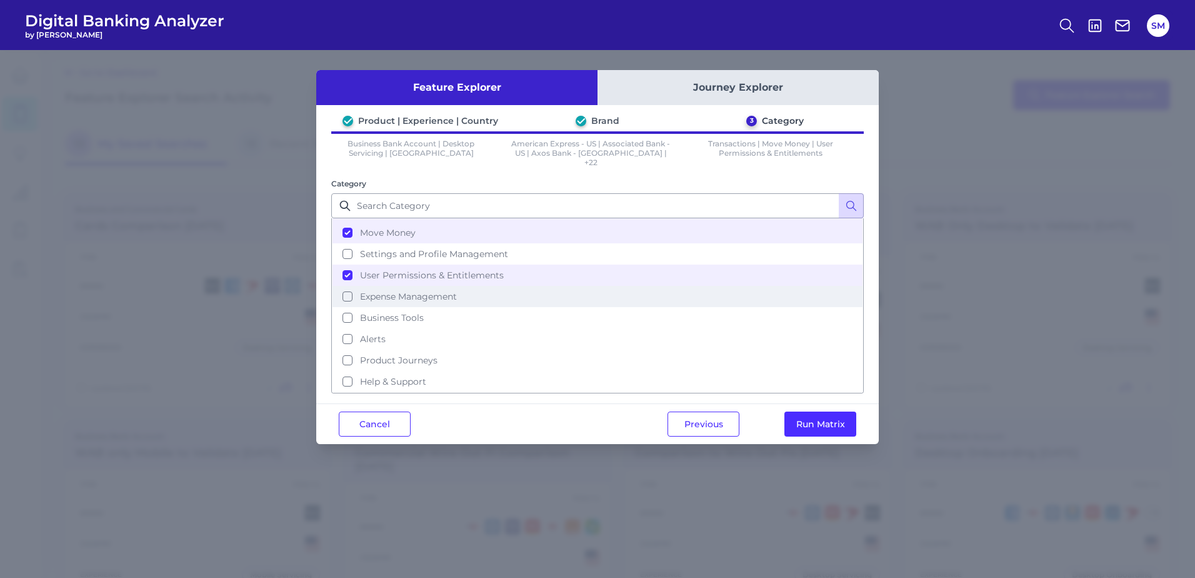  I want to click on span: Expense Management, so click(408, 296).